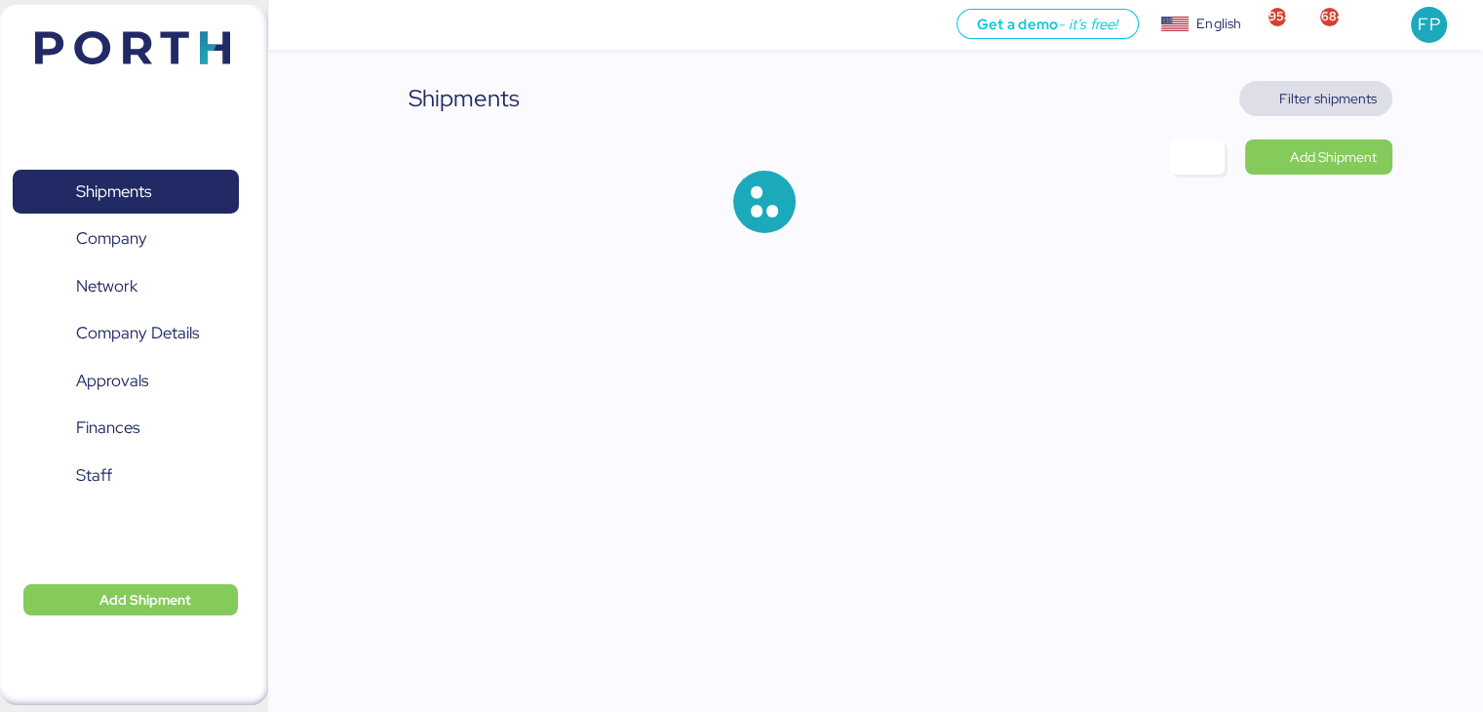  What do you see at coordinates (107, 427) in the screenshot?
I see `span: Finances` at bounding box center [107, 427].